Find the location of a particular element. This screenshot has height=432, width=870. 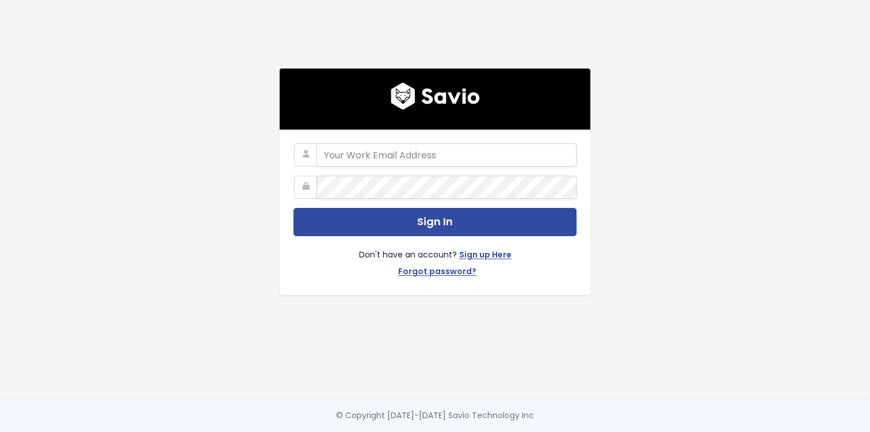

a: Forgot password? is located at coordinates (437, 272).